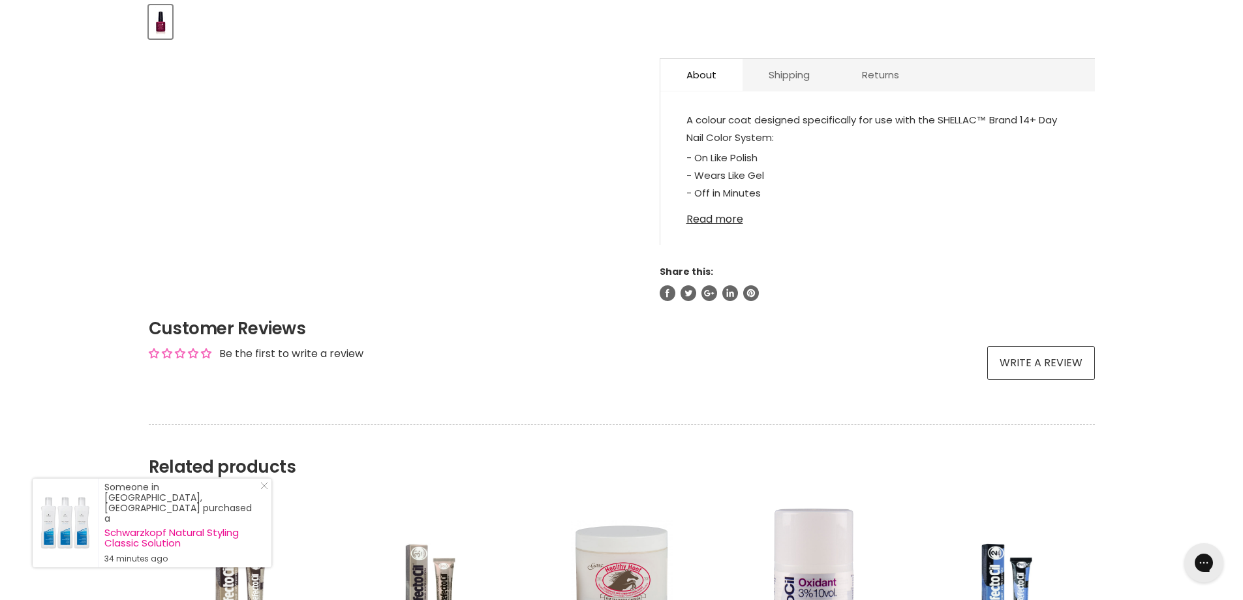 This screenshot has width=1243, height=600. Describe the element at coordinates (880, 74) in the screenshot. I see `a: Returns` at that location.